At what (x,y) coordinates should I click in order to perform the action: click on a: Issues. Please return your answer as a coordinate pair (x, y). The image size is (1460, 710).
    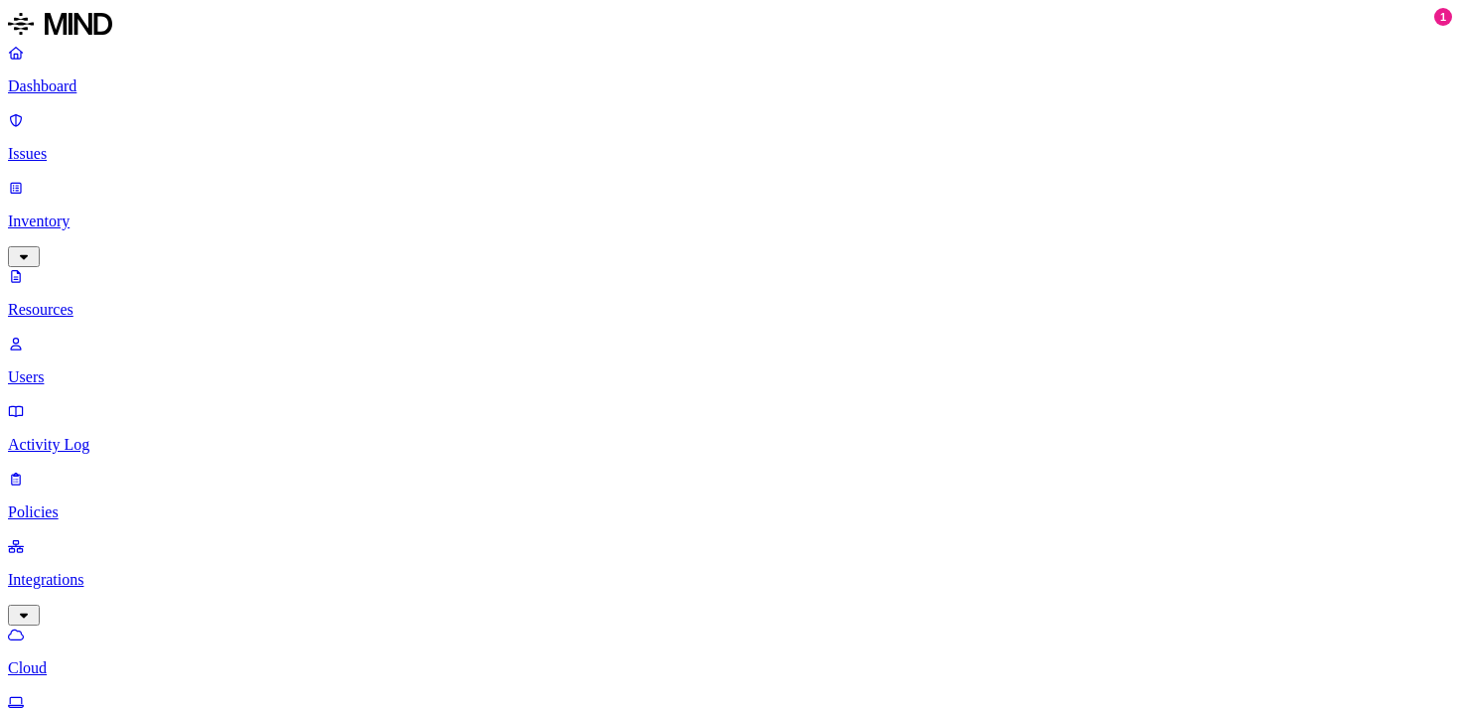
    Looking at the image, I should click on (730, 137).